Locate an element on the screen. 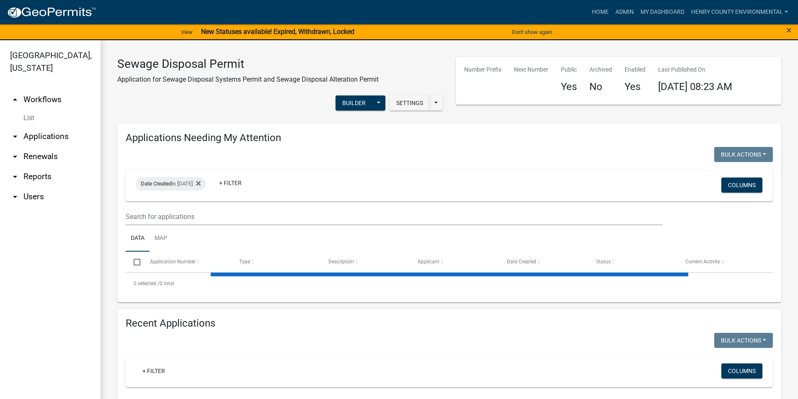 This screenshot has height=399, width=798. datatable-header-cell: Date Created is located at coordinates (543, 262).